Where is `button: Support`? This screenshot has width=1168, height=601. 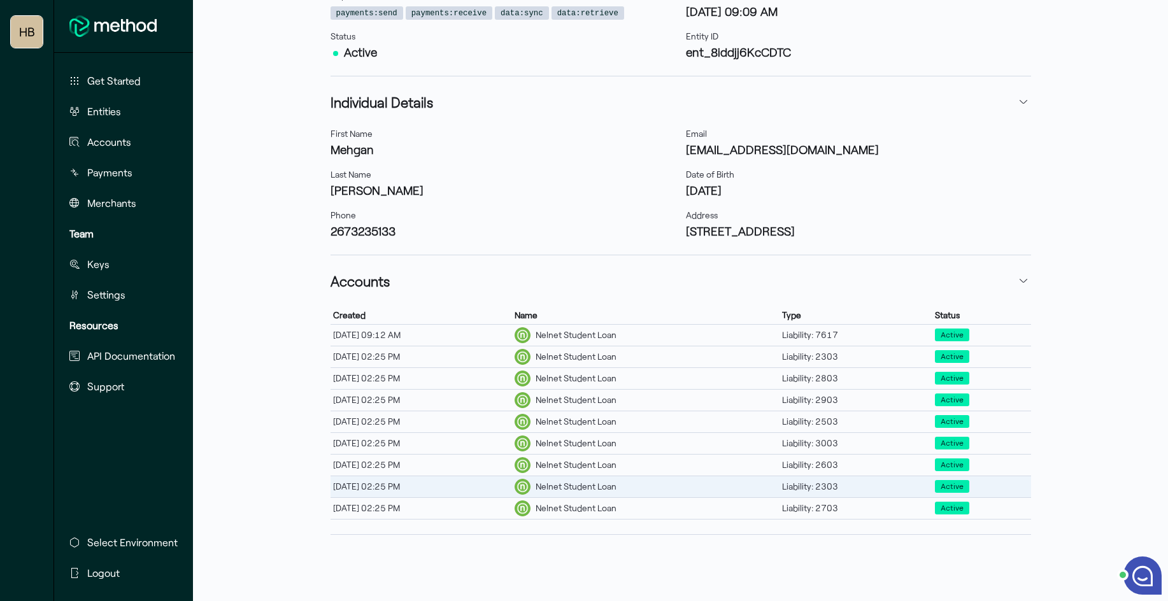
button: Support is located at coordinates (122, 387).